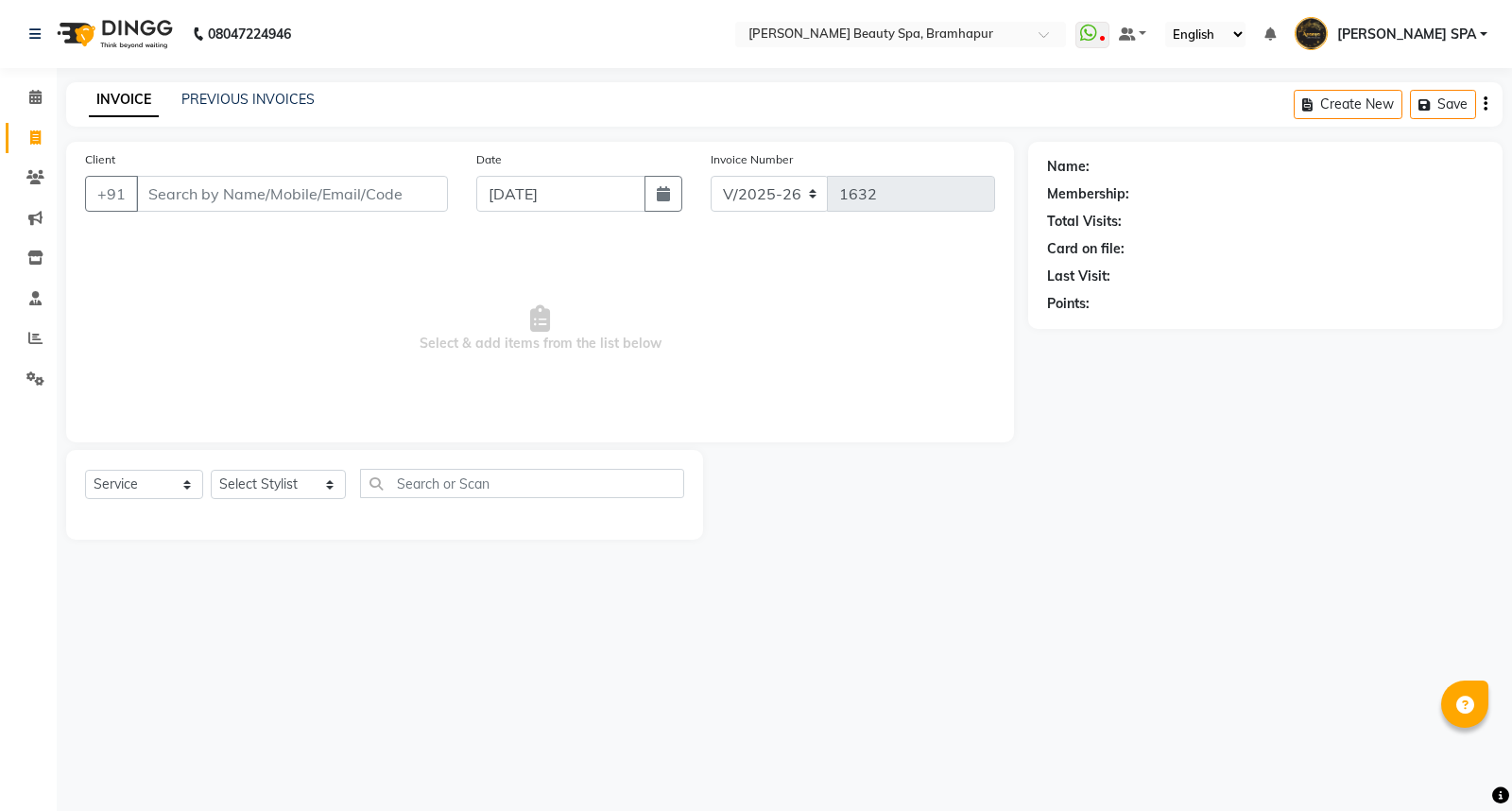  I want to click on div: Membership:, so click(1087, 194).